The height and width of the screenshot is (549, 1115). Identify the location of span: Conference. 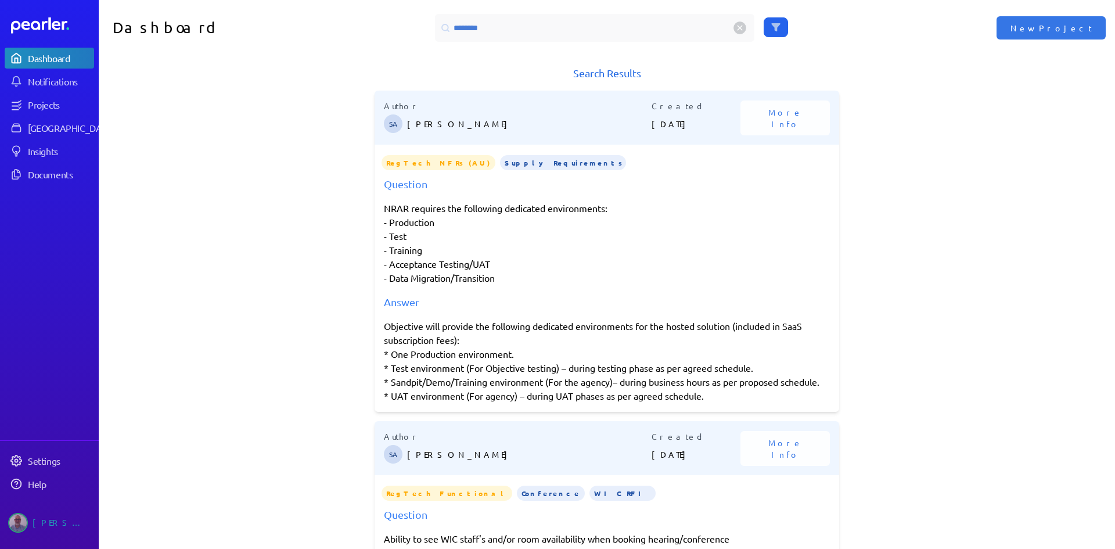
(551, 493).